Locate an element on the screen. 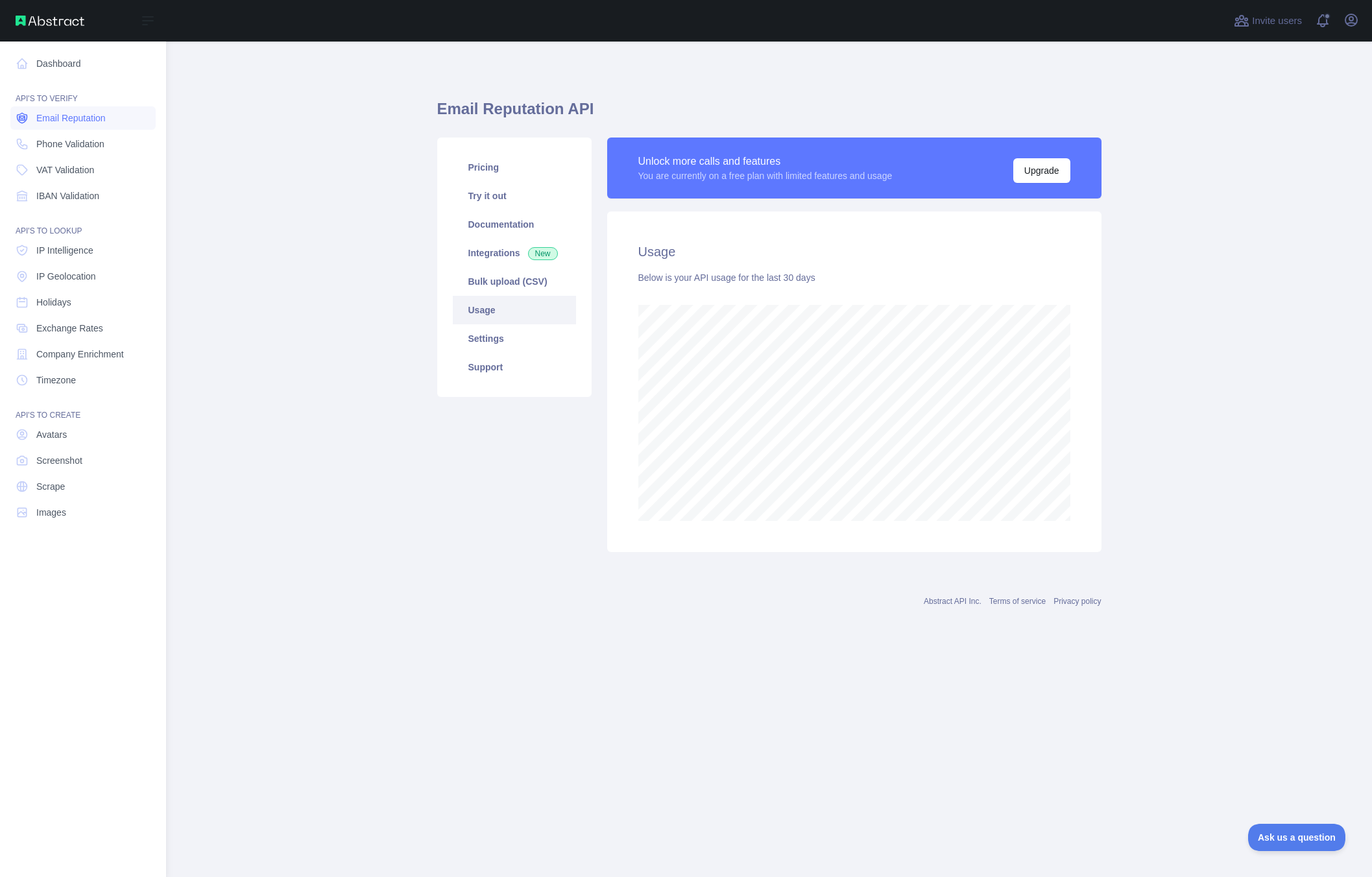  a: Holidays is located at coordinates (83, 303).